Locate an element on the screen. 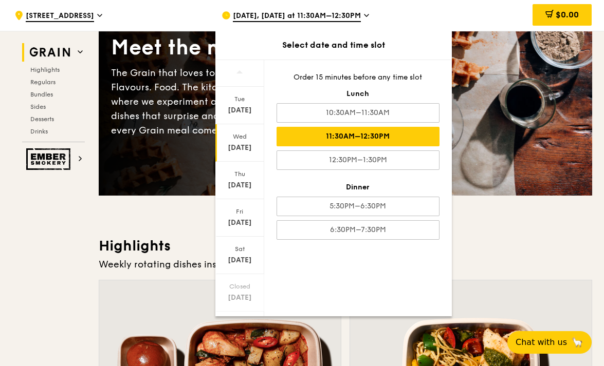 Image resolution: width=604 pixels, height=366 pixels. div: Wed is located at coordinates (239, 137).